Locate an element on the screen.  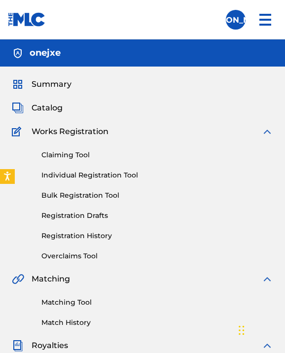
img: MLC Logo is located at coordinates (27, 19).